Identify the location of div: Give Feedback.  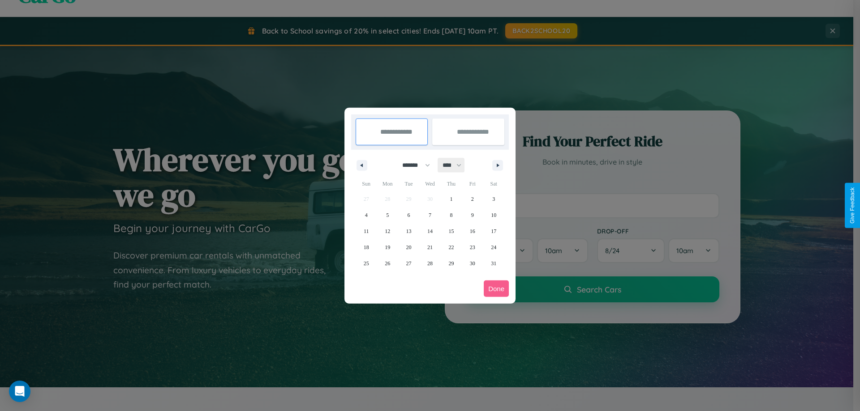
(852, 205).